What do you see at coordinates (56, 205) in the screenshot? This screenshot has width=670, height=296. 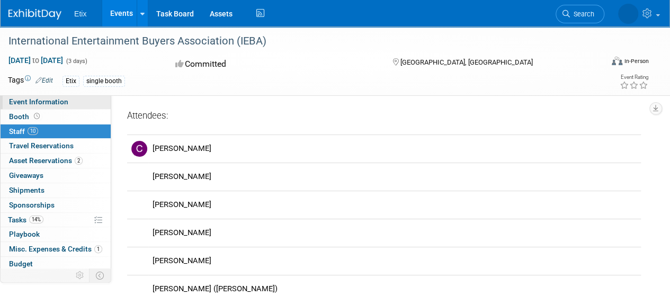 I see `a: Sponsorships` at bounding box center [56, 205].